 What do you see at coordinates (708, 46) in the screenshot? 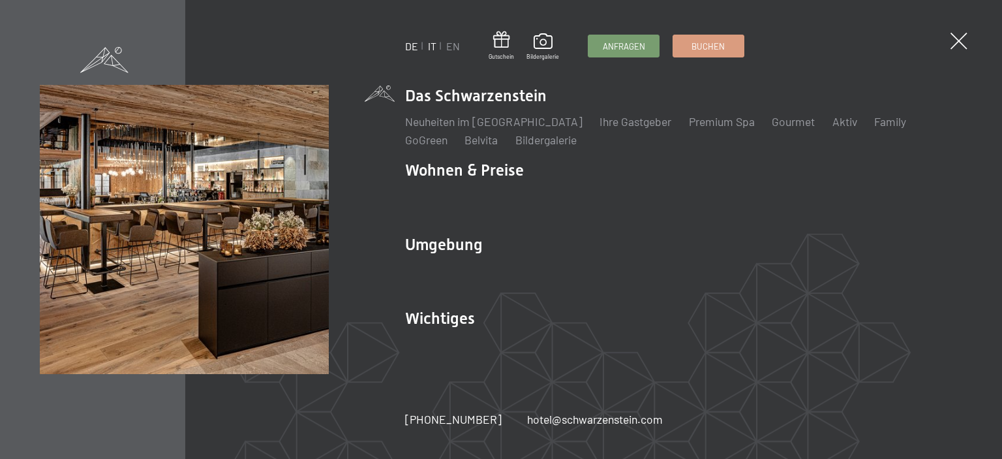
I see `span: Buchen` at bounding box center [708, 46].